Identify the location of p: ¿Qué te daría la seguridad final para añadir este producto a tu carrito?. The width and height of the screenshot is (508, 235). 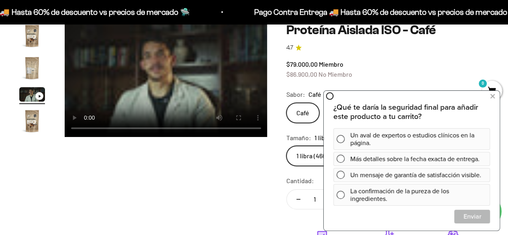
(88, 22).